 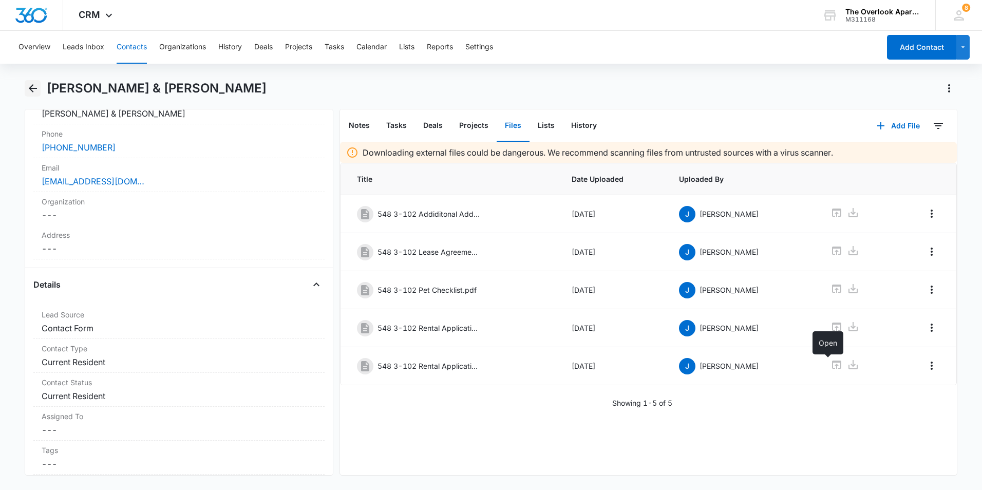 I want to click on button: Back, so click(x=32, y=88).